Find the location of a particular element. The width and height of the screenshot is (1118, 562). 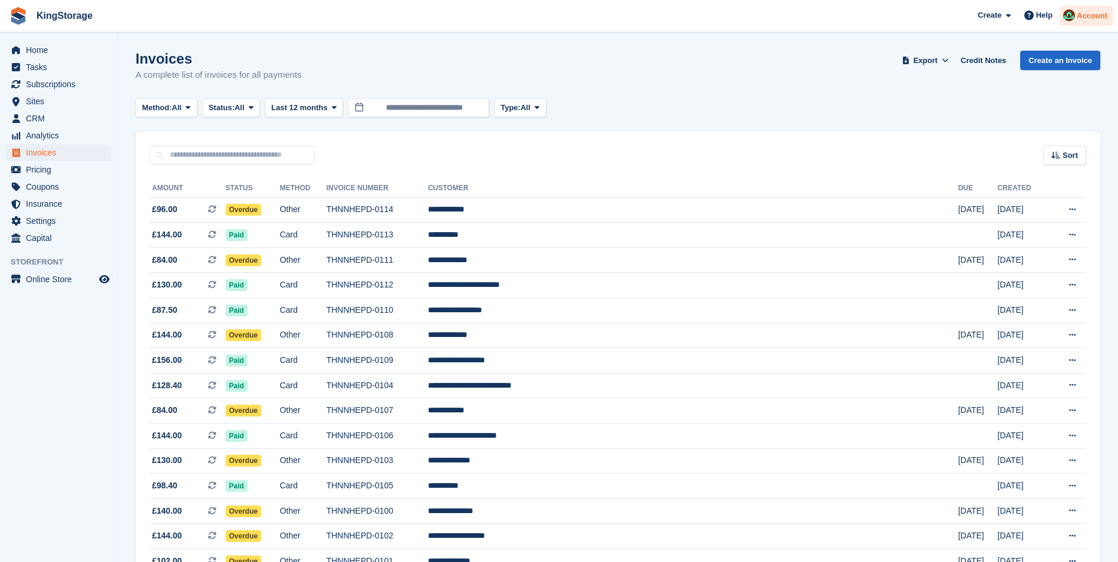

span: Sites is located at coordinates (61, 101).